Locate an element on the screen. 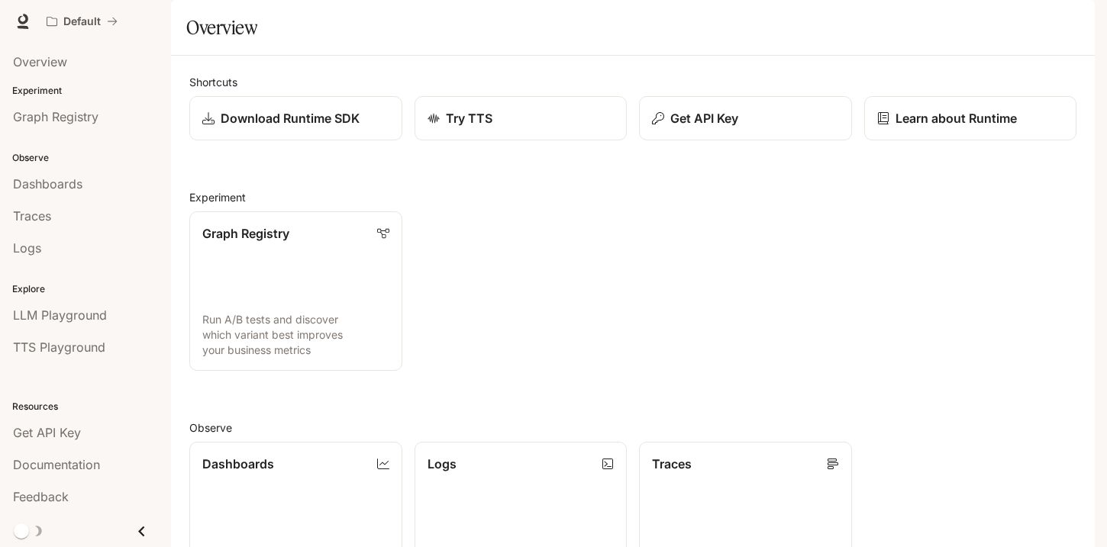 Image resolution: width=1107 pixels, height=547 pixels. a: Download Runtime SDK is located at coordinates (295, 118).